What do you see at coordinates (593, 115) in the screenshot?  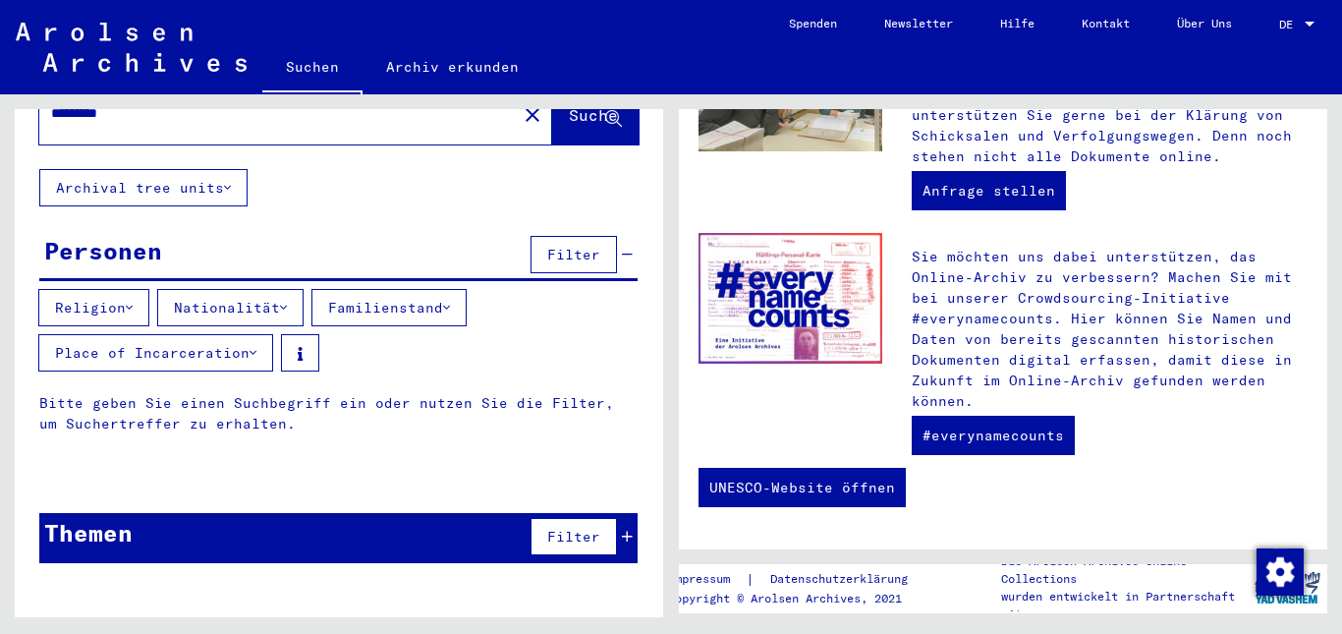 I see `span: Suche` at bounding box center [593, 115].